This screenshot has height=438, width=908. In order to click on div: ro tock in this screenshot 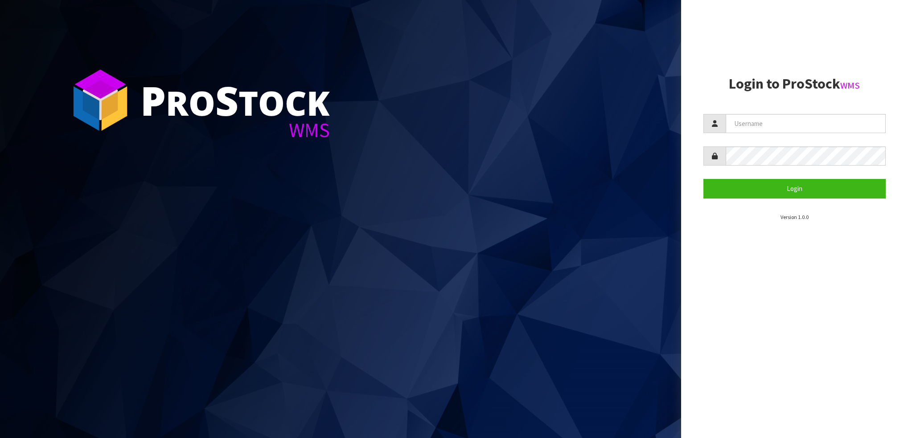, I will do `click(235, 100)`.